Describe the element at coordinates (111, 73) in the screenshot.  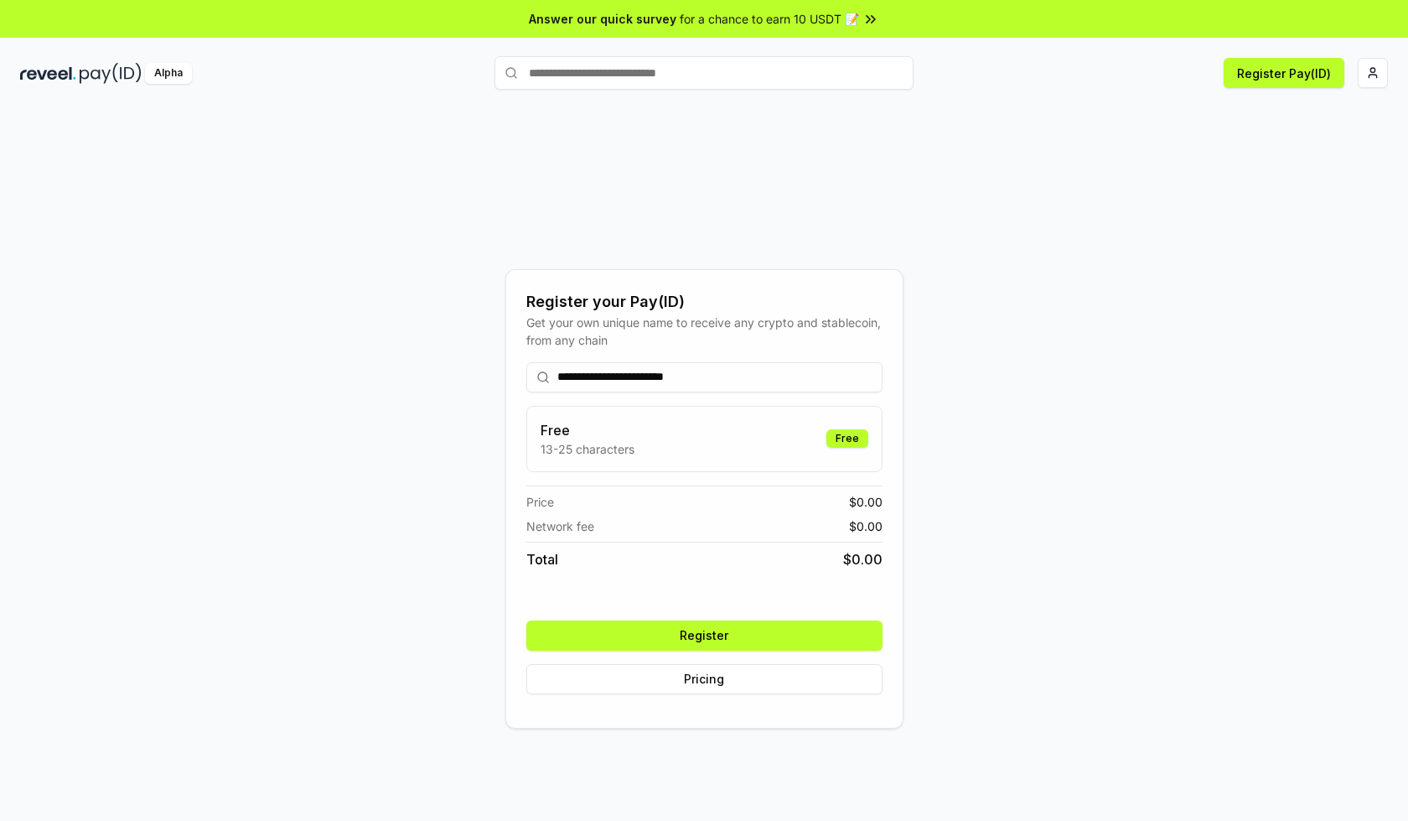
I see `img: pay_id` at that location.